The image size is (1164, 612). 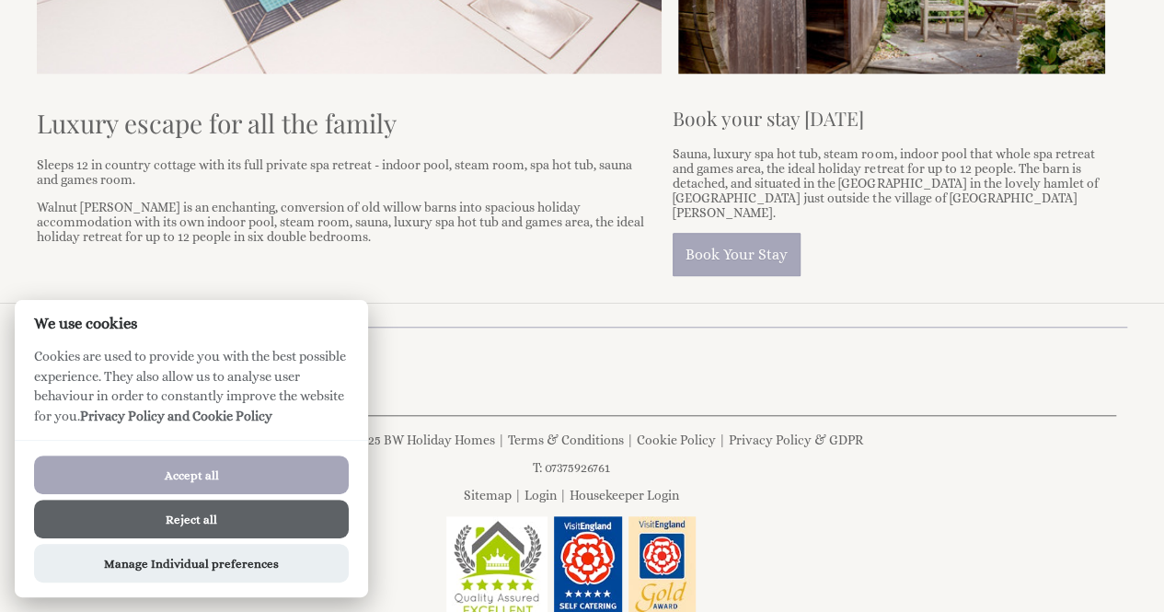 I want to click on a: Sitemap, so click(x=488, y=495).